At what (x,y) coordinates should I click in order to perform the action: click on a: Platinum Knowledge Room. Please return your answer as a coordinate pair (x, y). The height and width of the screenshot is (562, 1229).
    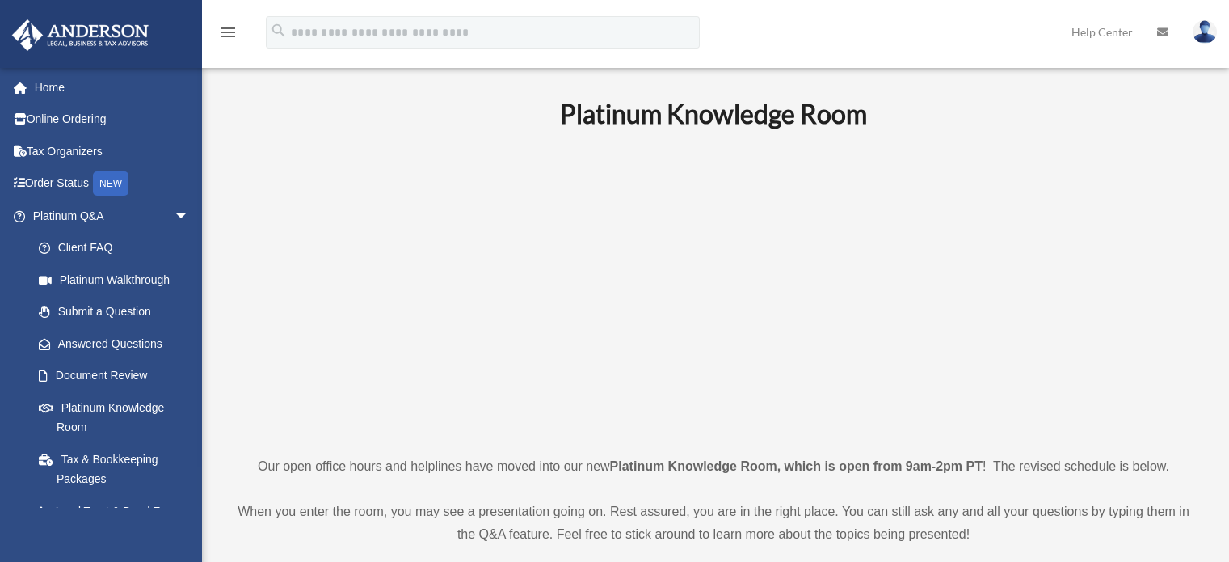
    Looking at the image, I should click on (114, 417).